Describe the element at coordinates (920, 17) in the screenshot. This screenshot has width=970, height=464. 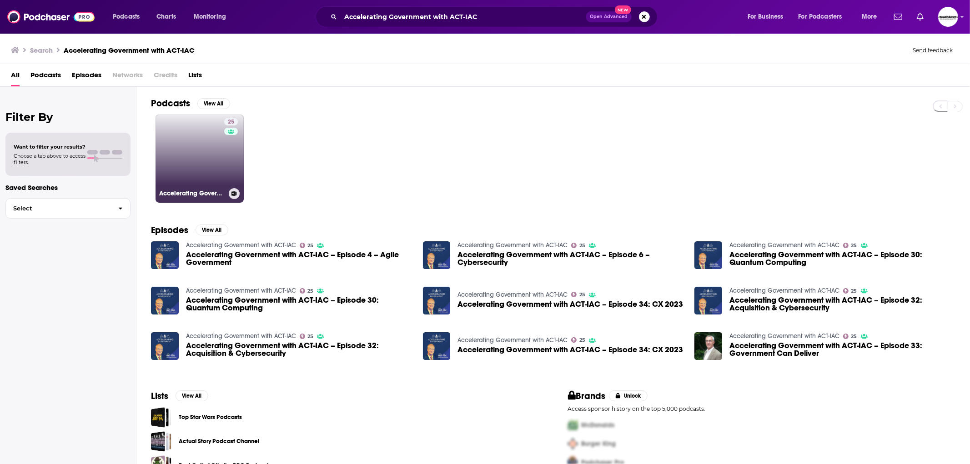
I see `a: Show notifications dropdown` at that location.